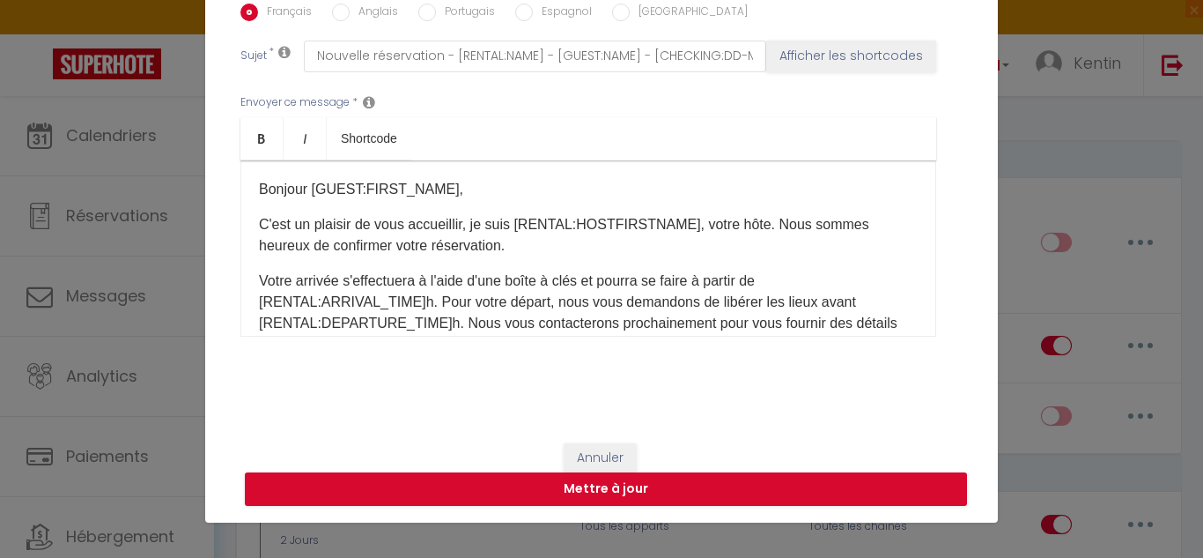  What do you see at coordinates (285, 52) in the screenshot?
I see `i: Subject` at bounding box center [285, 52].